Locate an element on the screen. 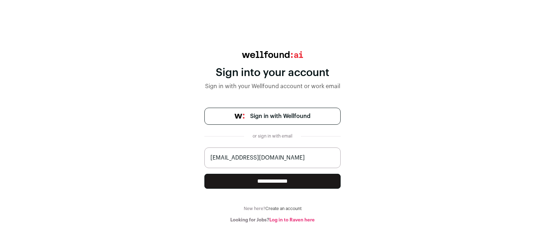 This screenshot has height=247, width=545. img: wellfound:ai is located at coordinates (272, 54).